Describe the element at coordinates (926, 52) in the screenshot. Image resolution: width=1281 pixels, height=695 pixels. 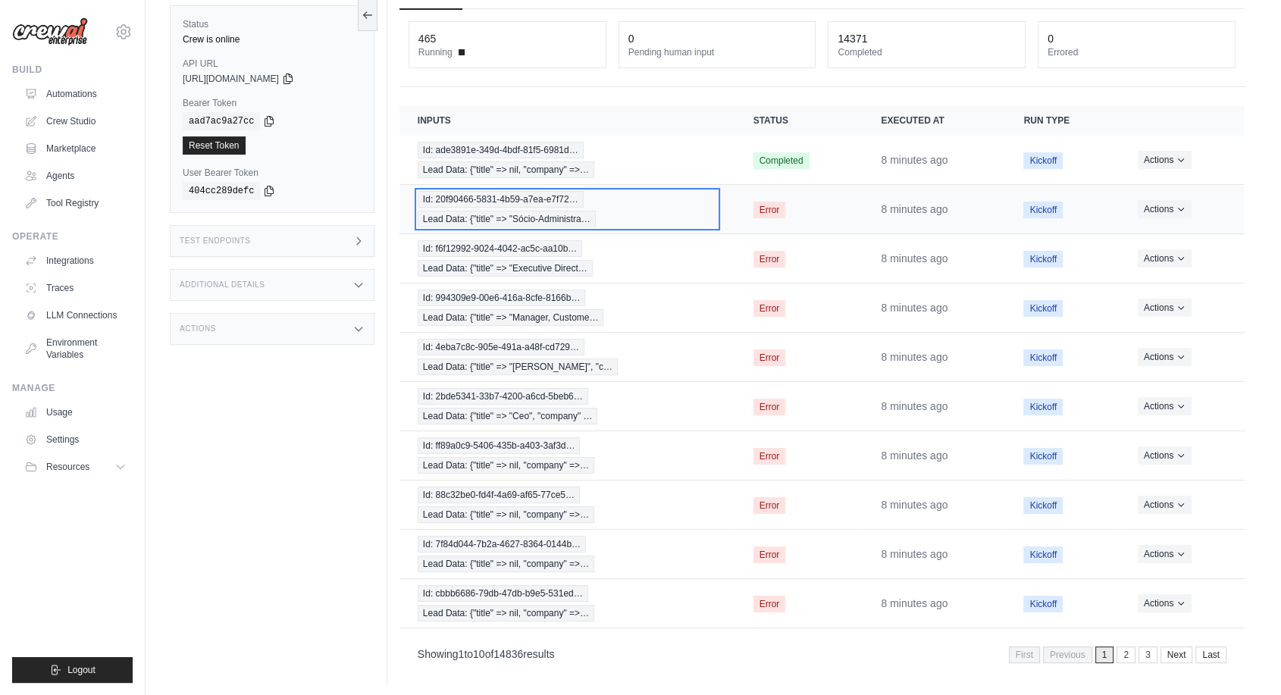
I see `dt: Completed` at that location.